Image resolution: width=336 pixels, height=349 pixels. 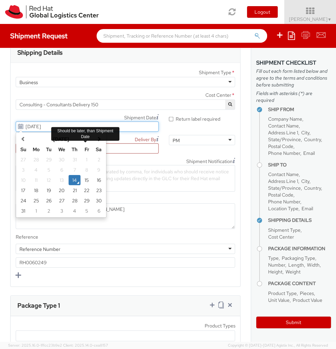 I want to click on span: Consulting - Consultants Delivery 150, so click(x=125, y=104).